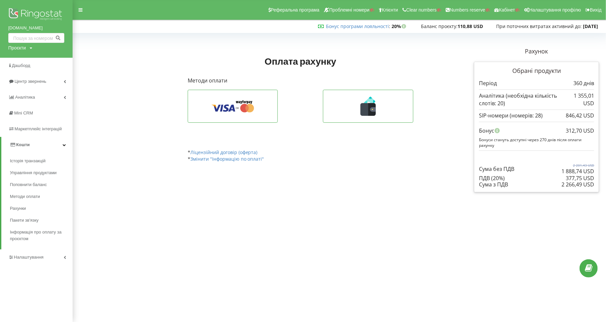 The height and width of the screenshot is (322, 606). I want to click on input: Пошук за номером, so click(36, 38).